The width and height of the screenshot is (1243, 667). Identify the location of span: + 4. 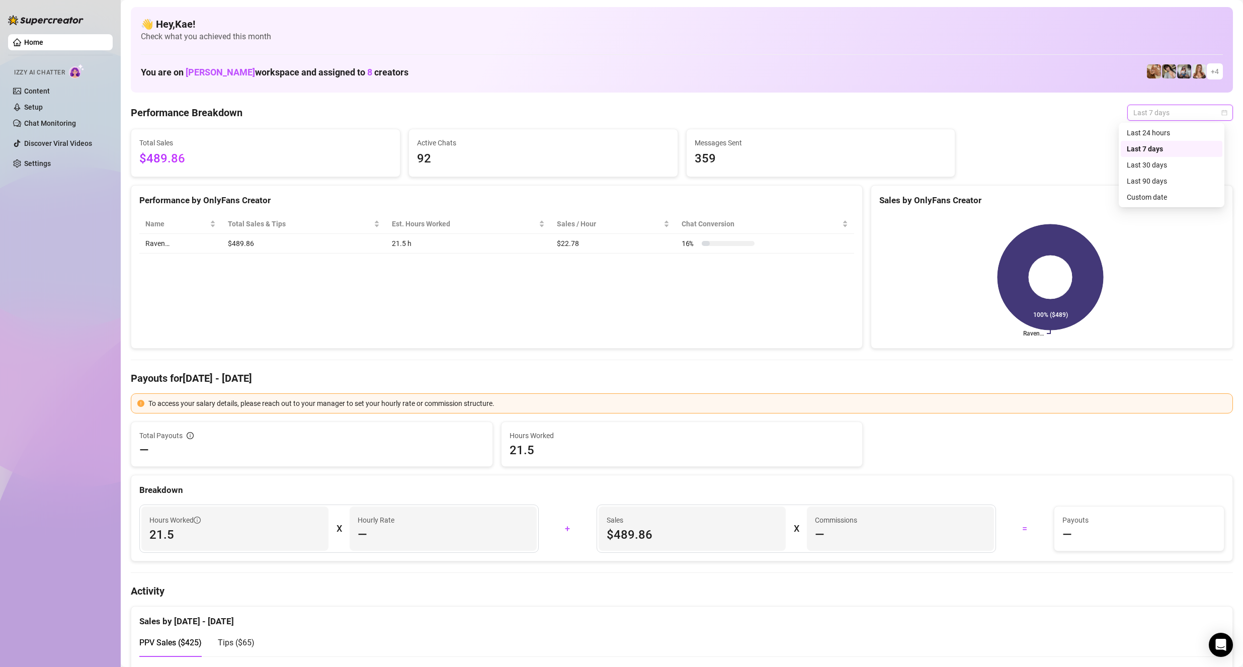
(1215, 71).